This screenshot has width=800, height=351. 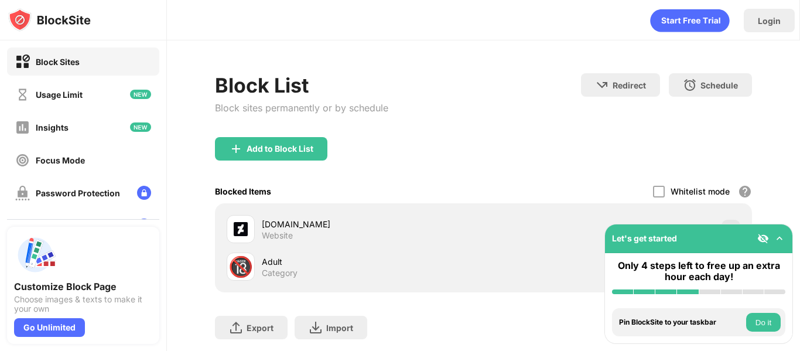 I want to click on div: Choose images & texts to make it your own, so click(x=83, y=304).